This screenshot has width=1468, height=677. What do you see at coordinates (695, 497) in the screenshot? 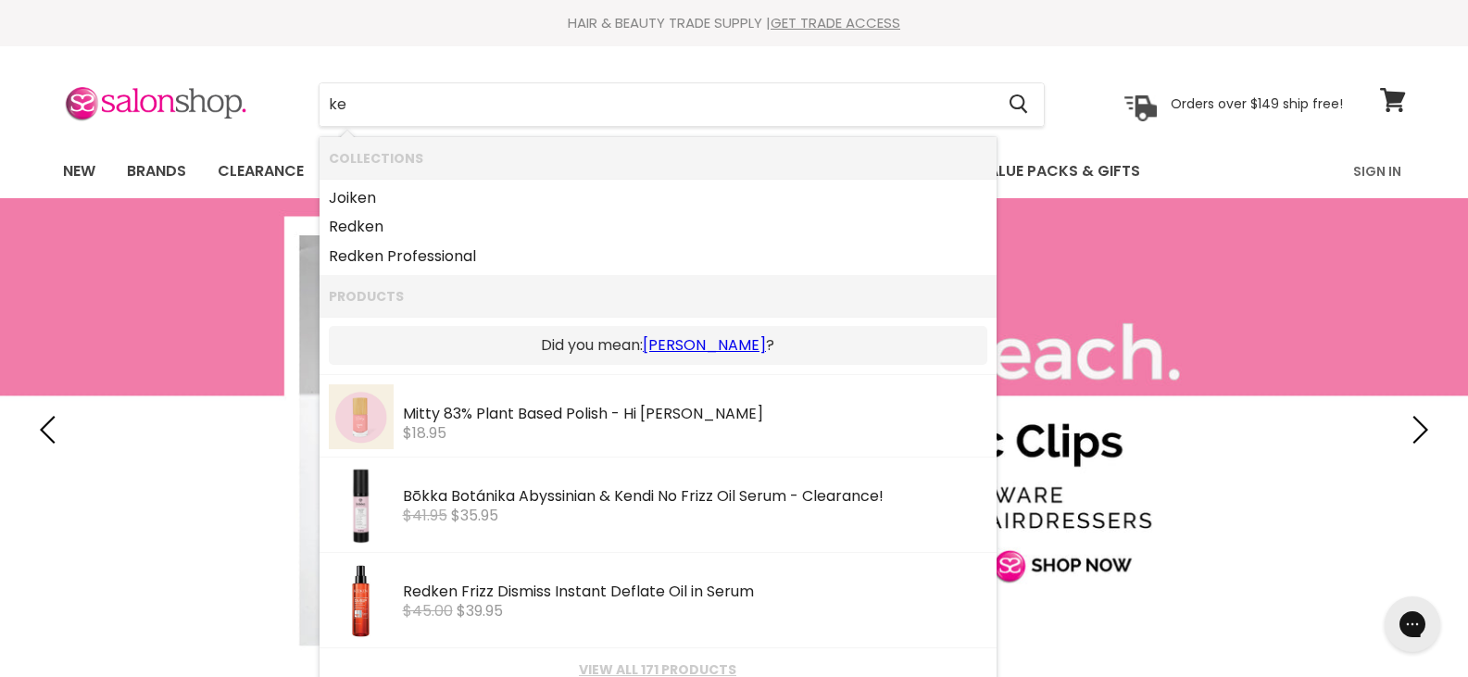
I see `div: Bōkka Botánika Abyssinian & Kendi No Frizz Oil Serum - Clearance!` at bounding box center [695, 497].